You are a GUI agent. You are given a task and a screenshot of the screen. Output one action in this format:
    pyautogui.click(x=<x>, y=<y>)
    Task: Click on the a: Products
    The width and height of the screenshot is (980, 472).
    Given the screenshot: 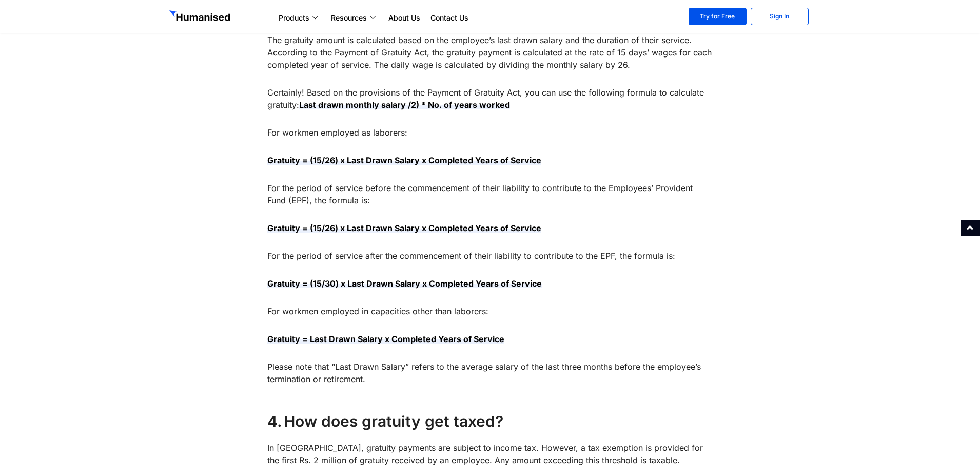 What is the action you would take?
    pyautogui.click(x=300, y=18)
    